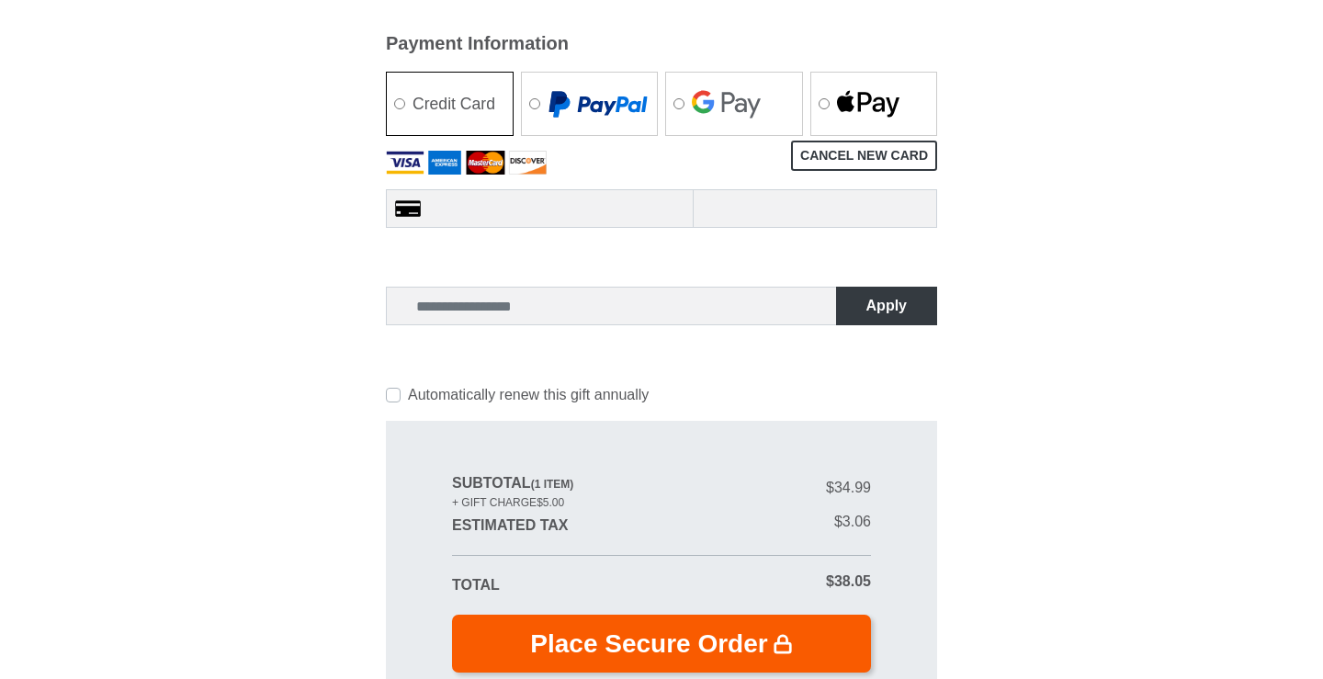 This screenshot has width=1323, height=679. What do you see at coordinates (864, 155) in the screenshot?
I see `button: Cancel new card` at bounding box center [864, 155].